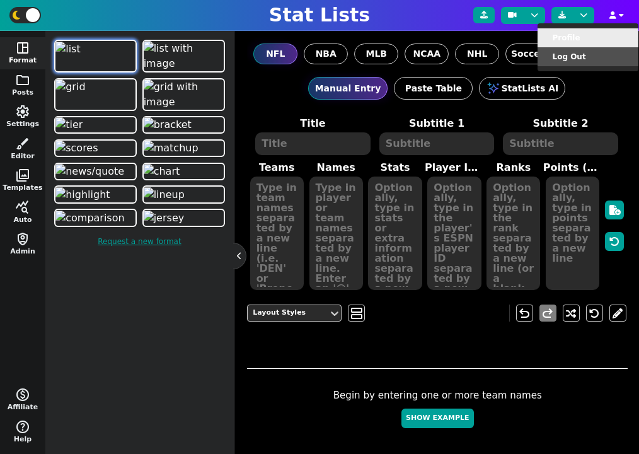 Image resolution: width=639 pixels, height=454 pixels. What do you see at coordinates (454, 168) in the screenshot?
I see `label: Player ID/Image URL` at bounding box center [454, 168].